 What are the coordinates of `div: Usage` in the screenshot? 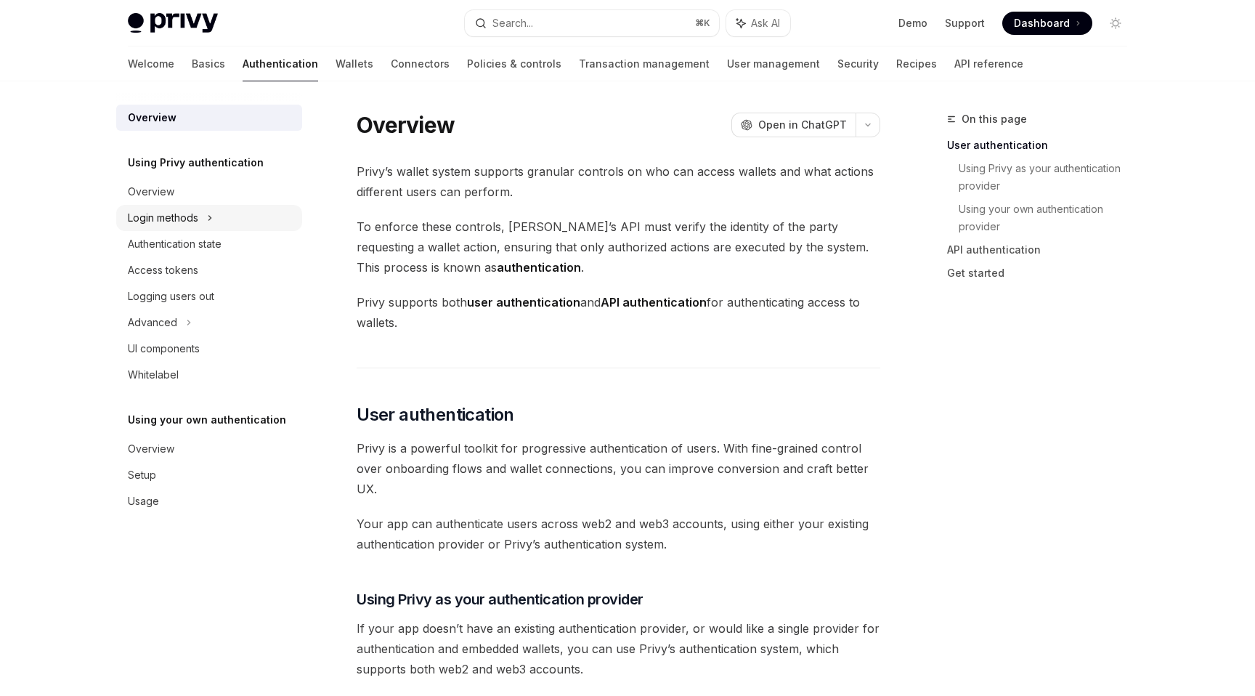 It's located at (143, 501).